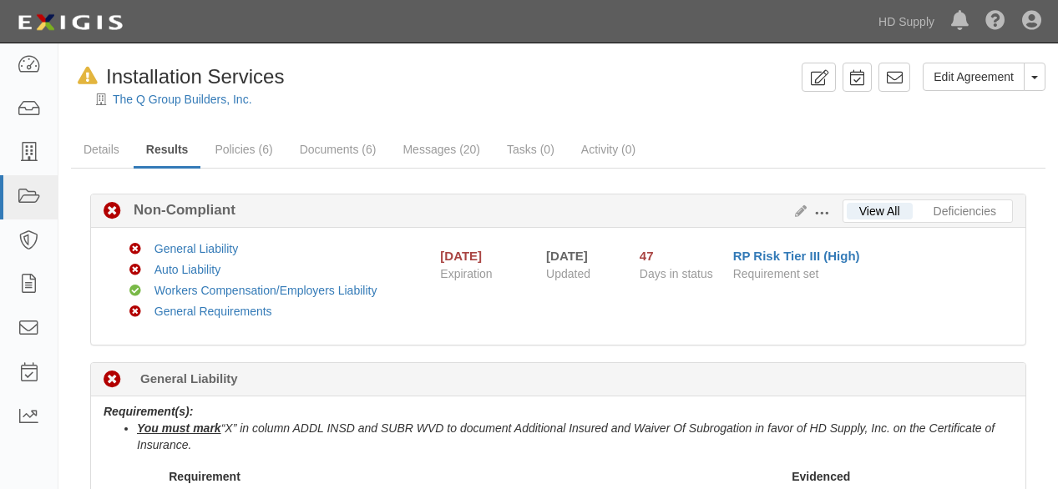  What do you see at coordinates (178, 210) in the screenshot?
I see `b: Non-Compliant` at bounding box center [178, 210].